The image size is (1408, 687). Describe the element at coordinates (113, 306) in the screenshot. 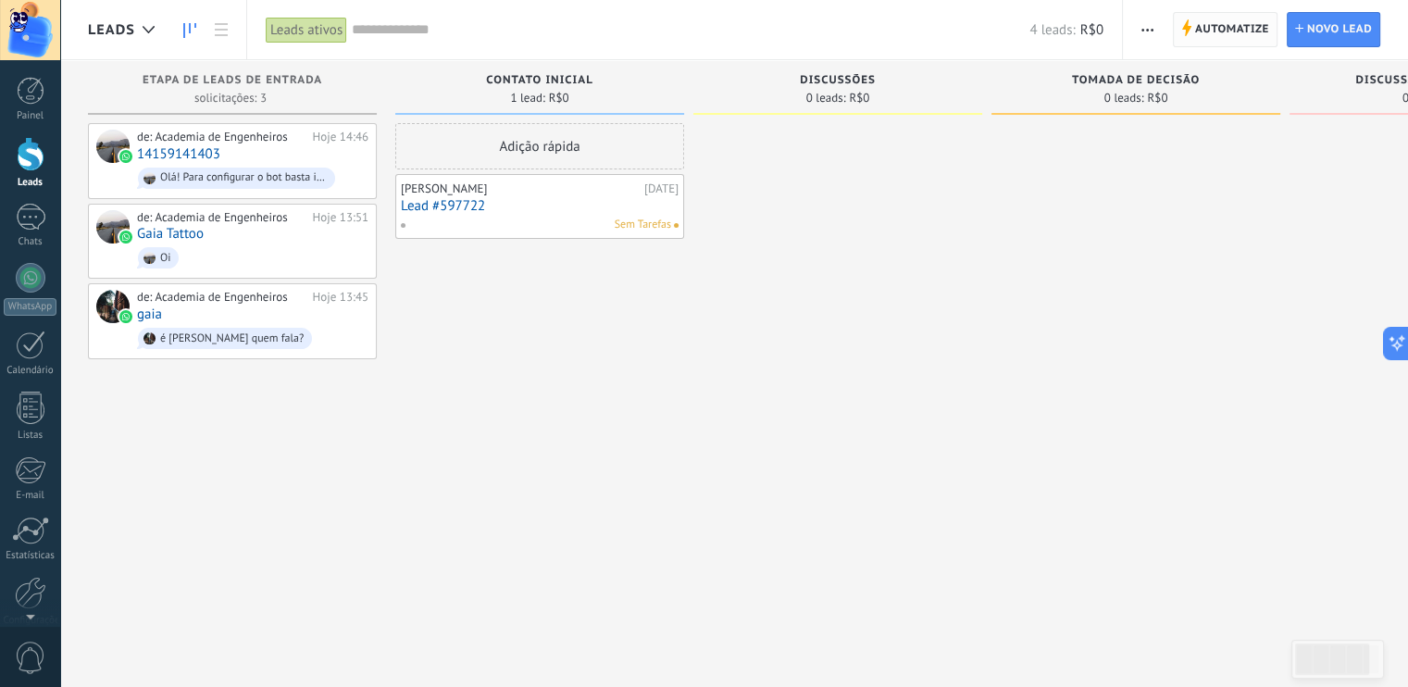

I see `div: gaia` at that location.